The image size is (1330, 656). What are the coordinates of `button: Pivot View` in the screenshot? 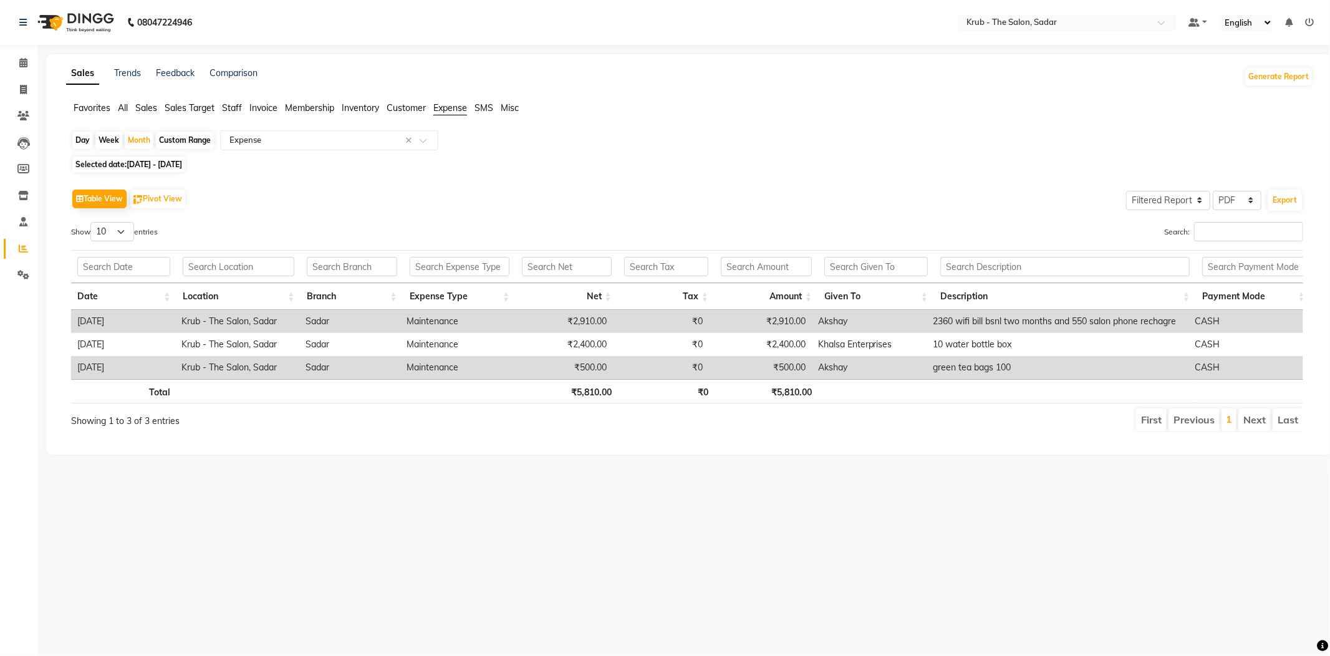 It's located at (158, 199).